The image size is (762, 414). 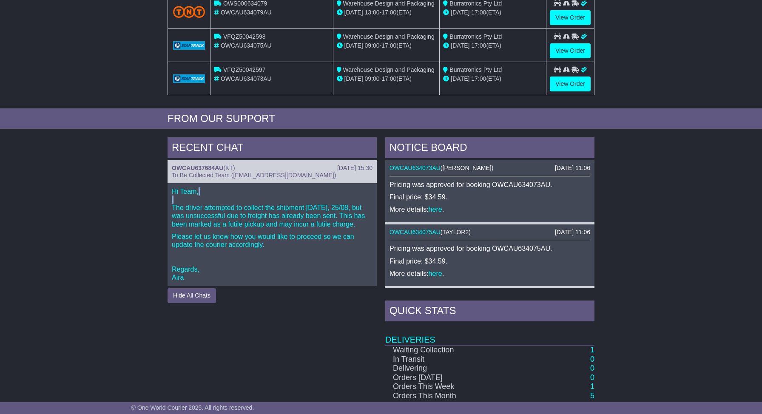 I want to click on span: OWCAU634073AU, so click(x=246, y=79).